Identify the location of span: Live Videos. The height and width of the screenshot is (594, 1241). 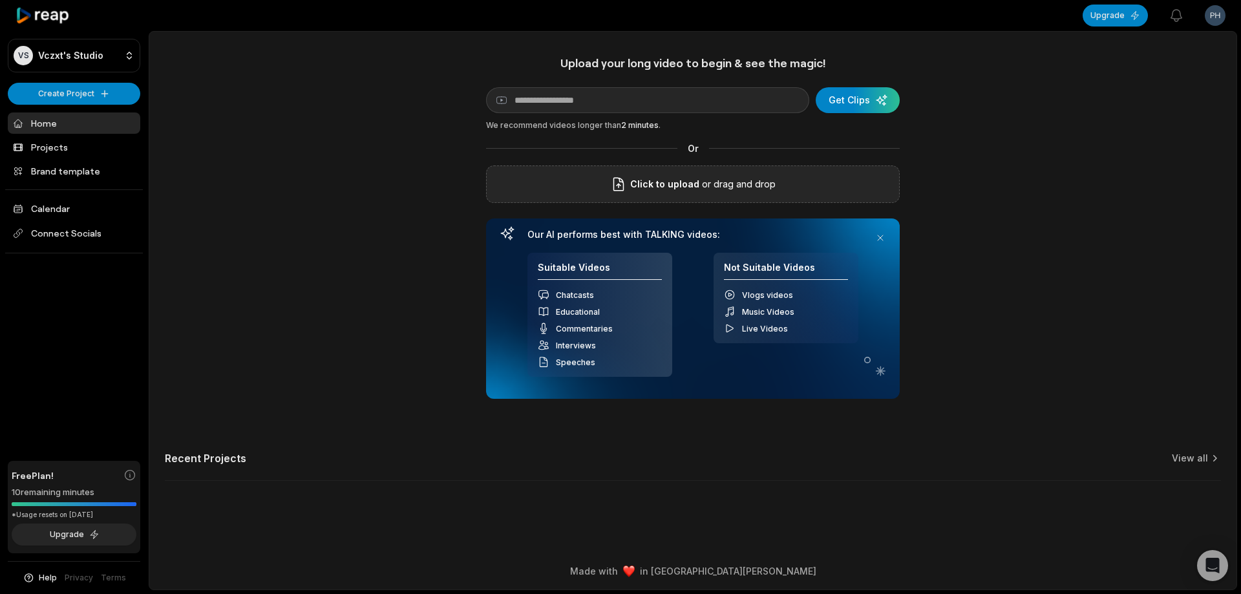
(764, 328).